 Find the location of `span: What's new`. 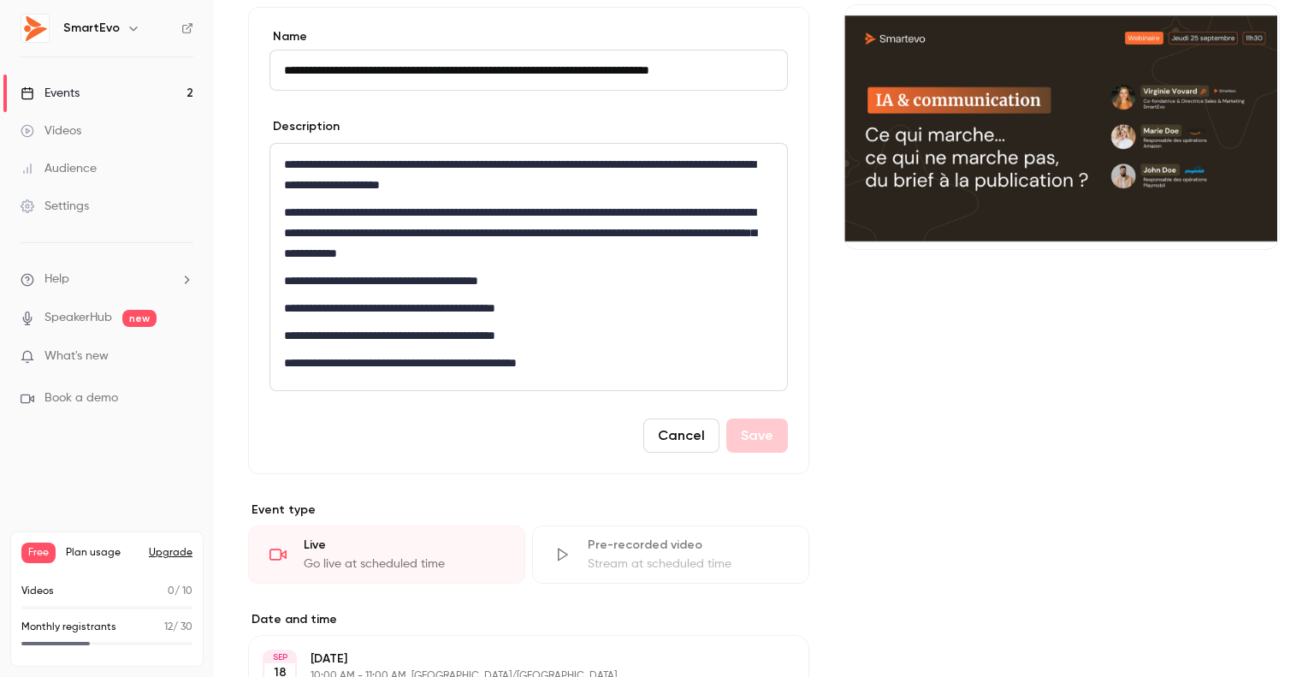

span: What's new is located at coordinates (76, 356).